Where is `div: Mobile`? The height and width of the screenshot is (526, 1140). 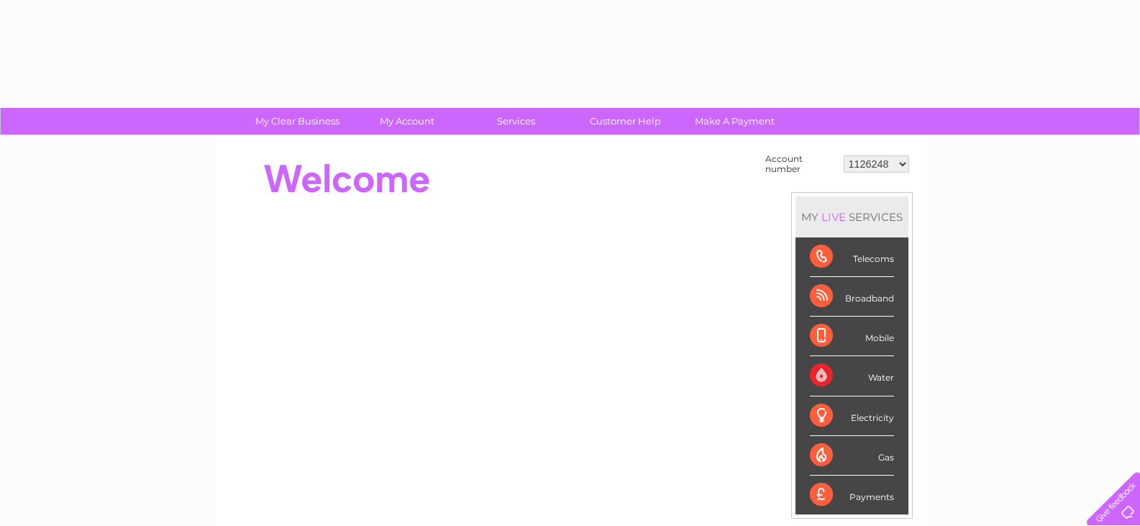 div: Mobile is located at coordinates (851, 336).